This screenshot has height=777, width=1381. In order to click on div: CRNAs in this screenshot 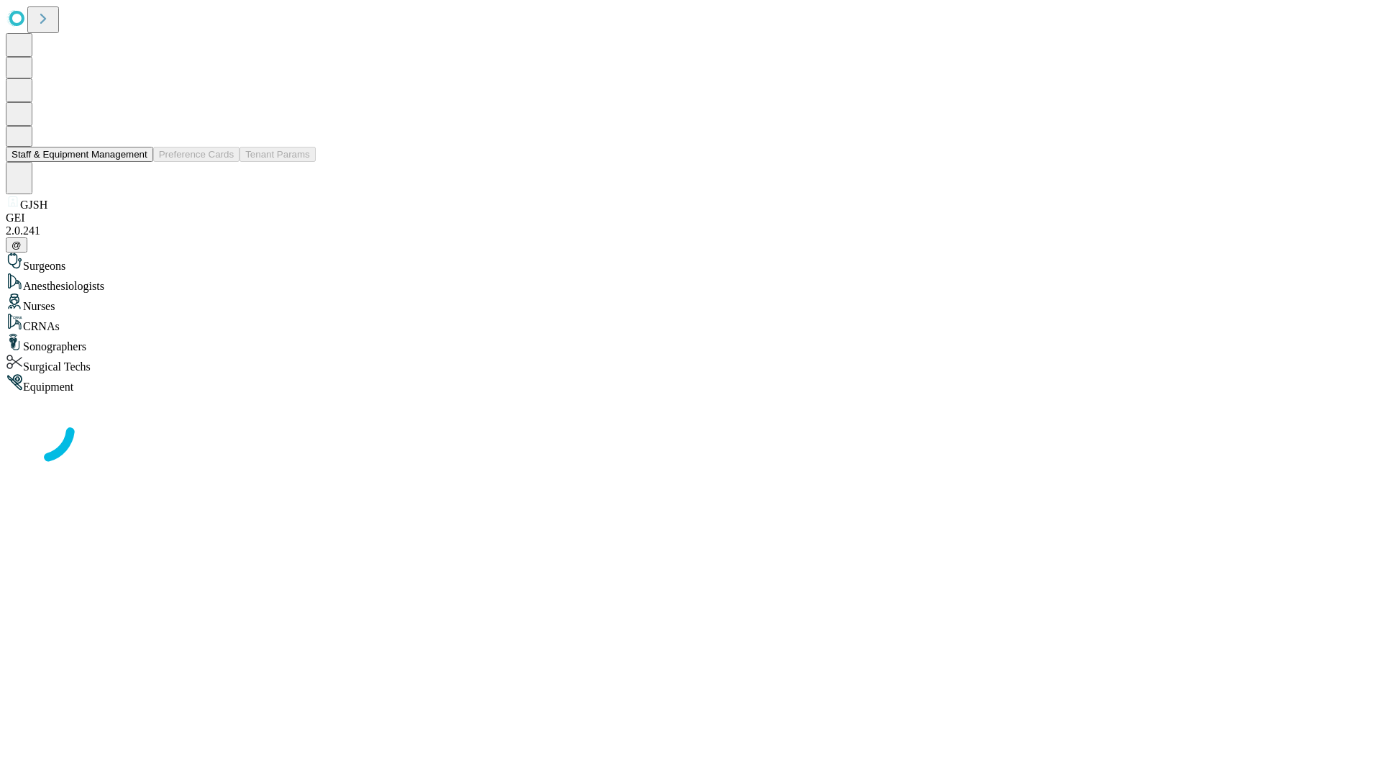, I will do `click(691, 323)`.